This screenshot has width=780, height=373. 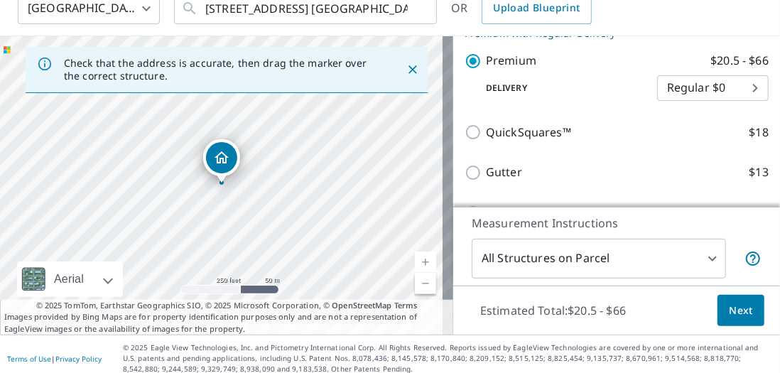 What do you see at coordinates (528, 132) in the screenshot?
I see `p: QuickSquares™` at bounding box center [528, 132].